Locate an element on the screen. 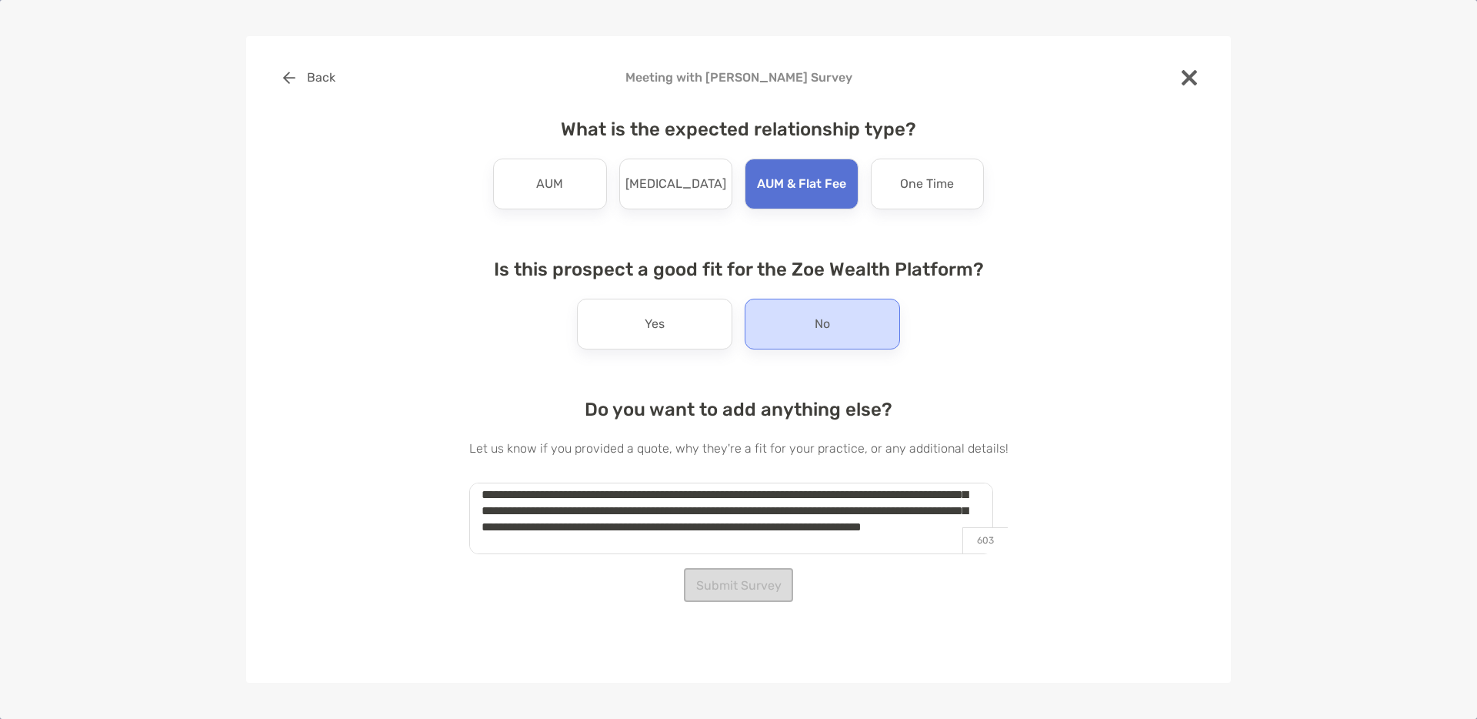 This screenshot has width=1477, height=719. p: One Time is located at coordinates (927, 184).